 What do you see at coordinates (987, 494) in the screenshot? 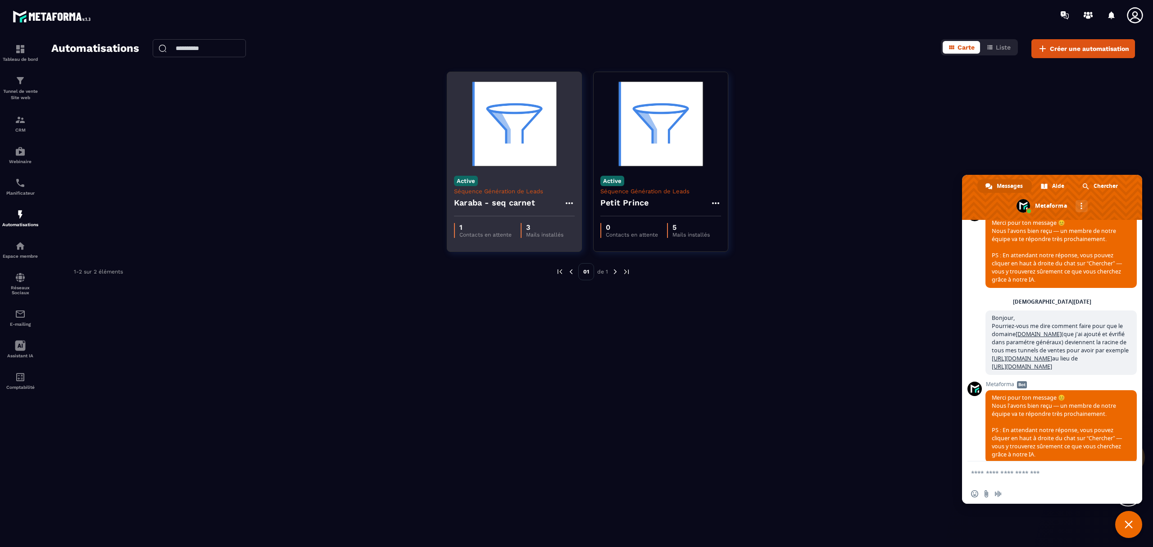
I see `span: Envoyer un fichier` at bounding box center [987, 494].